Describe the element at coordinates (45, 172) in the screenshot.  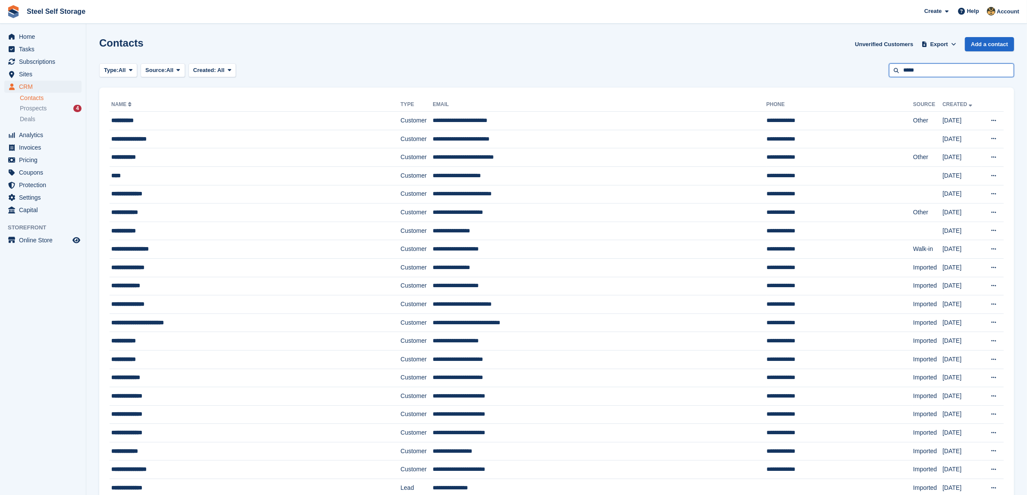
I see `span: Coupons` at that location.